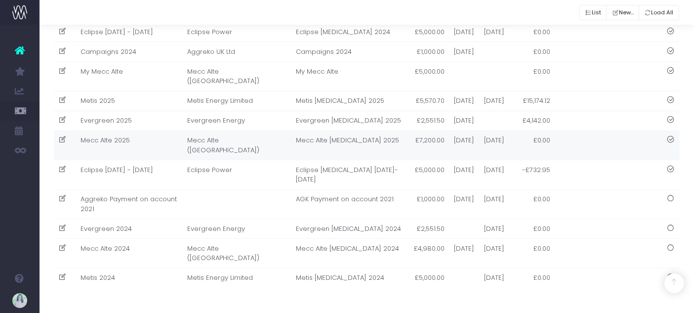 The image size is (694, 313). I want to click on td: Aggreko UK Ltd, so click(237, 52).